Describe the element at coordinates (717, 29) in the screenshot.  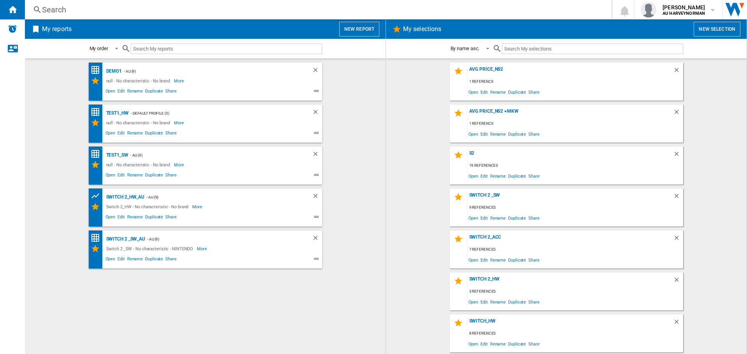
I see `button: New selection` at that location.